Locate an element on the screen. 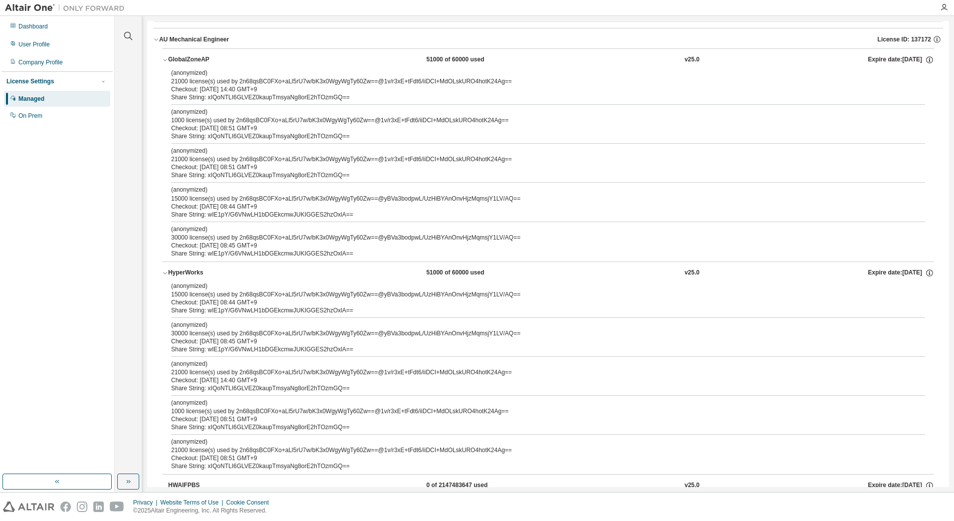 The height and width of the screenshot is (521, 954). div: GlobalZoneAP is located at coordinates (213, 60).